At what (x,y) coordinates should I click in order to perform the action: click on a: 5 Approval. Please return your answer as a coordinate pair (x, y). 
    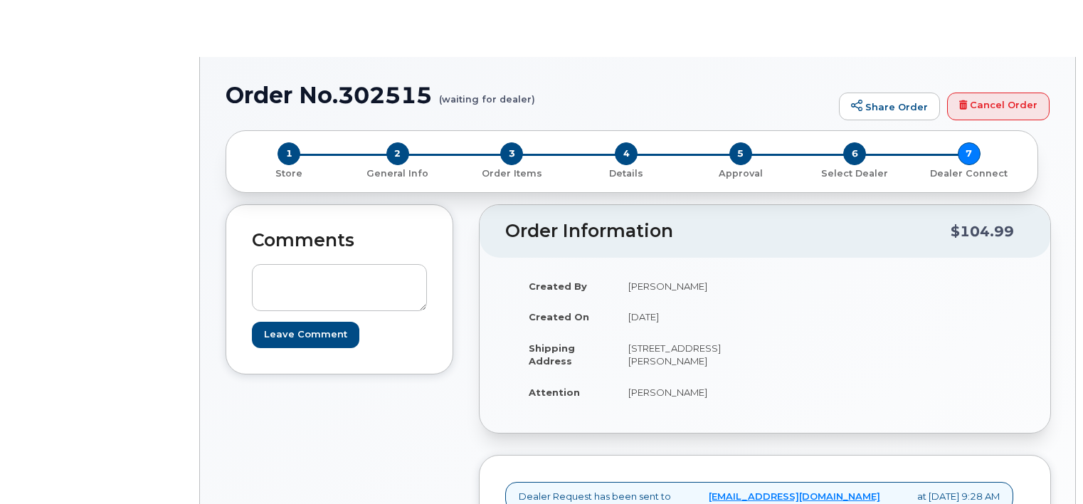
    Looking at the image, I should click on (740, 172).